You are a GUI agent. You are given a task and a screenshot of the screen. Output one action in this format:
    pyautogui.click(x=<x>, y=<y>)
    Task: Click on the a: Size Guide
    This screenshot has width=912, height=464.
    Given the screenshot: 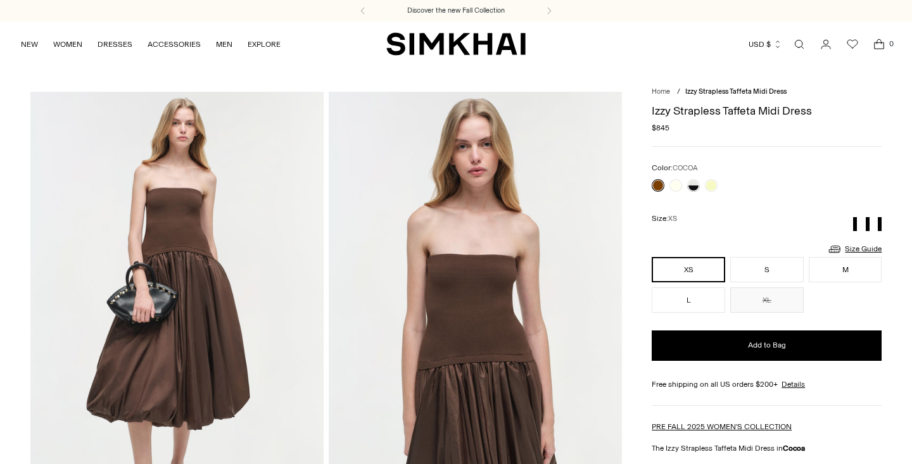 What is the action you would take?
    pyautogui.click(x=855, y=249)
    